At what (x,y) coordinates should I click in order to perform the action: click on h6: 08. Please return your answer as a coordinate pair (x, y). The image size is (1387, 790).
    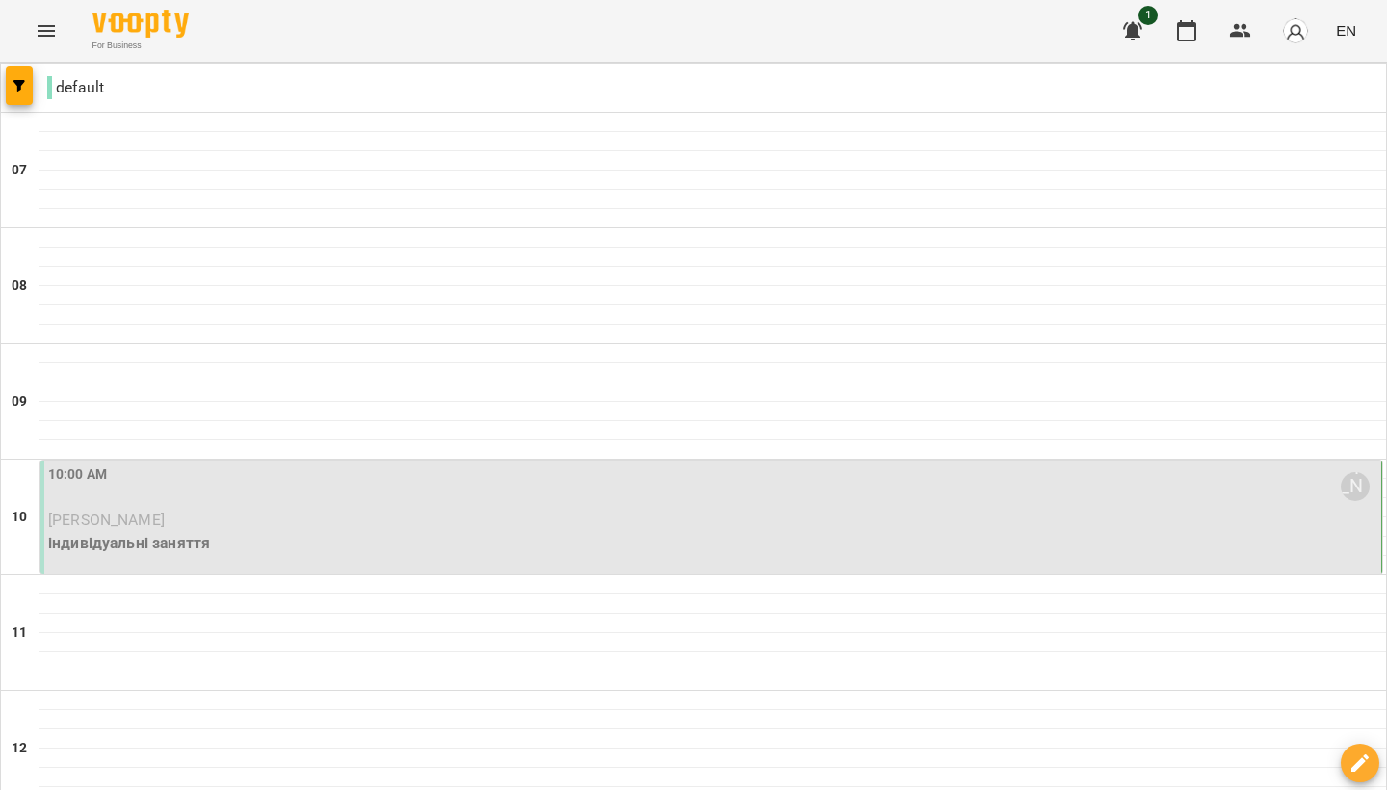
    Looking at the image, I should click on (19, 286).